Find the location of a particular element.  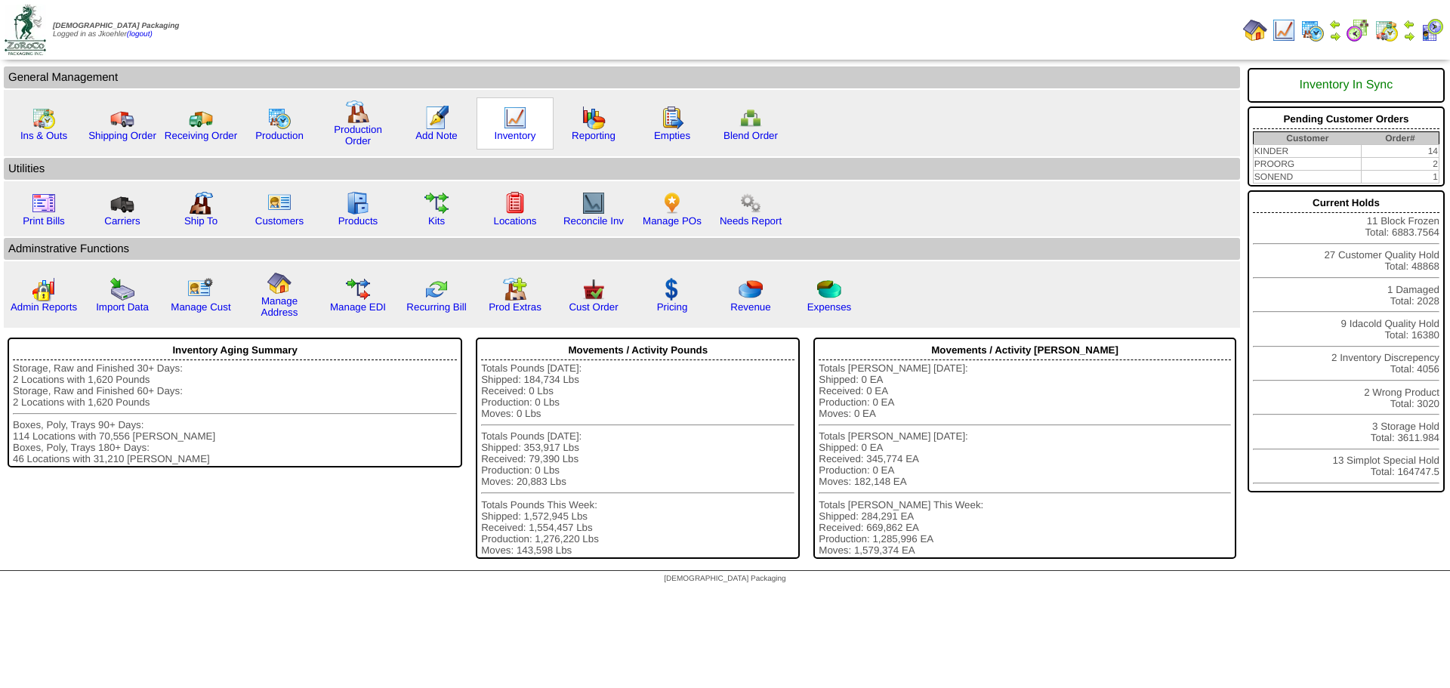

a: Prod Extras is located at coordinates (515, 307).